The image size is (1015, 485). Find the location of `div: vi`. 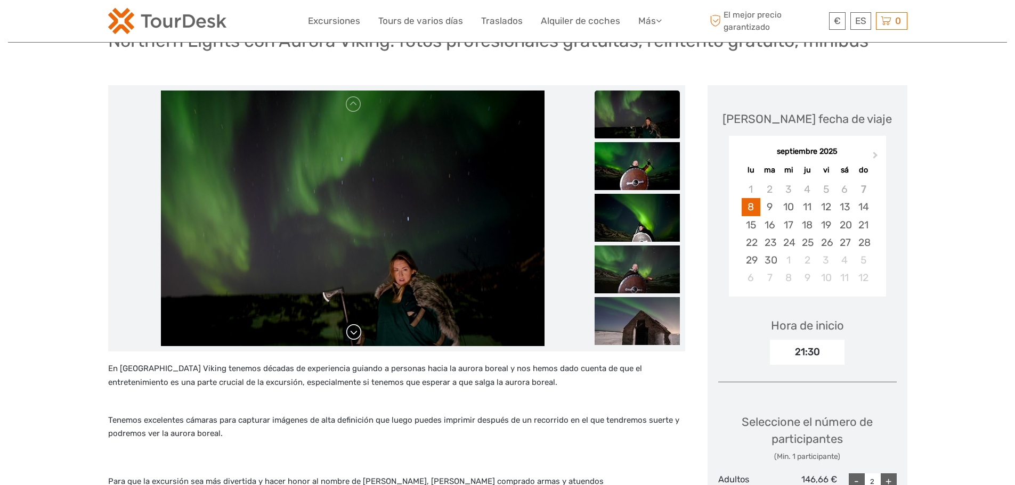

div: vi is located at coordinates (826, 170).